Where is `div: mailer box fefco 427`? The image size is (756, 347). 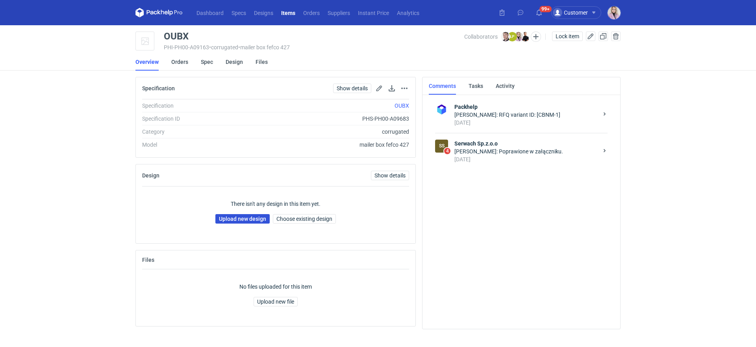 div: mailer box fefco 427 is located at coordinates (329, 145).